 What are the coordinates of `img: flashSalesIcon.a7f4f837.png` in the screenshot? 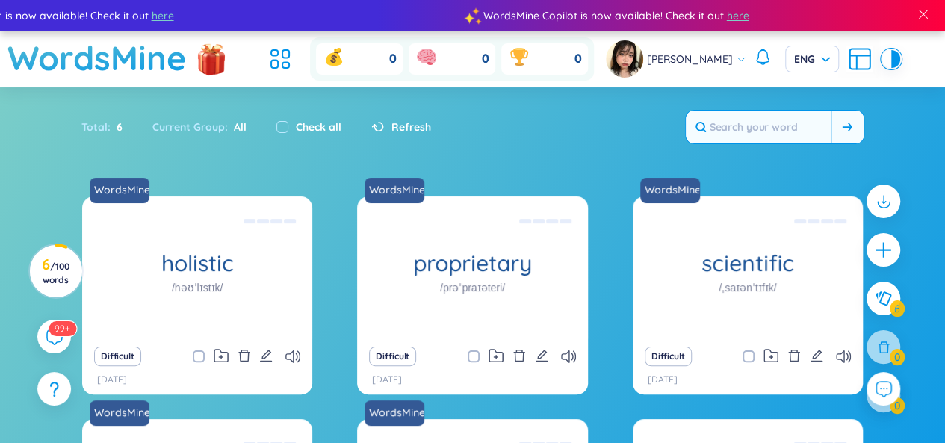 It's located at (211, 59).